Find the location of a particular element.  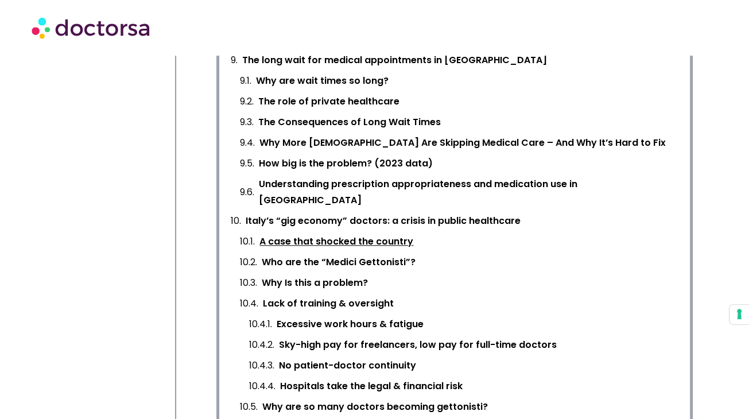

a: How big is the problem? (2023 data) is located at coordinates (346, 164).